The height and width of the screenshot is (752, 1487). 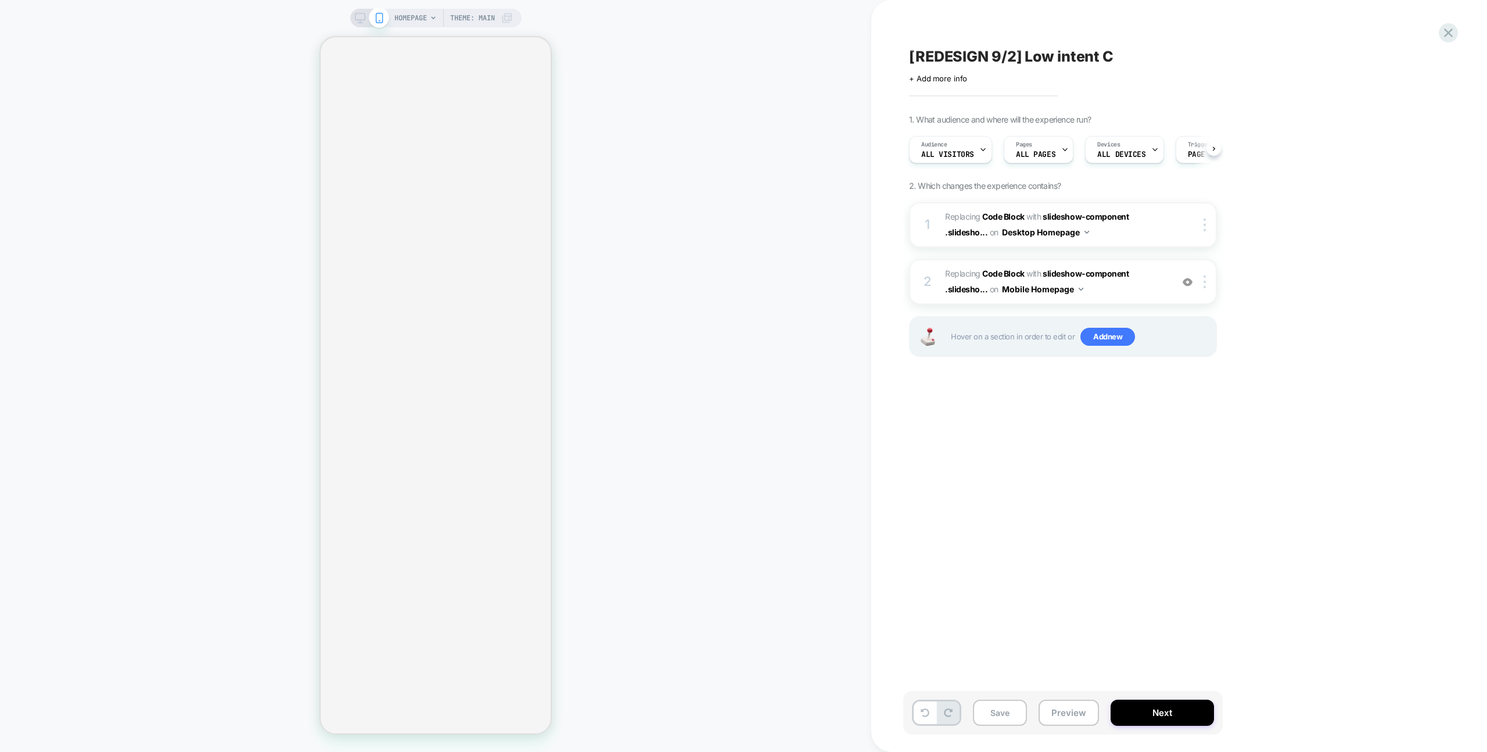 What do you see at coordinates (928, 282) in the screenshot?
I see `div: 2` at bounding box center [928, 282].